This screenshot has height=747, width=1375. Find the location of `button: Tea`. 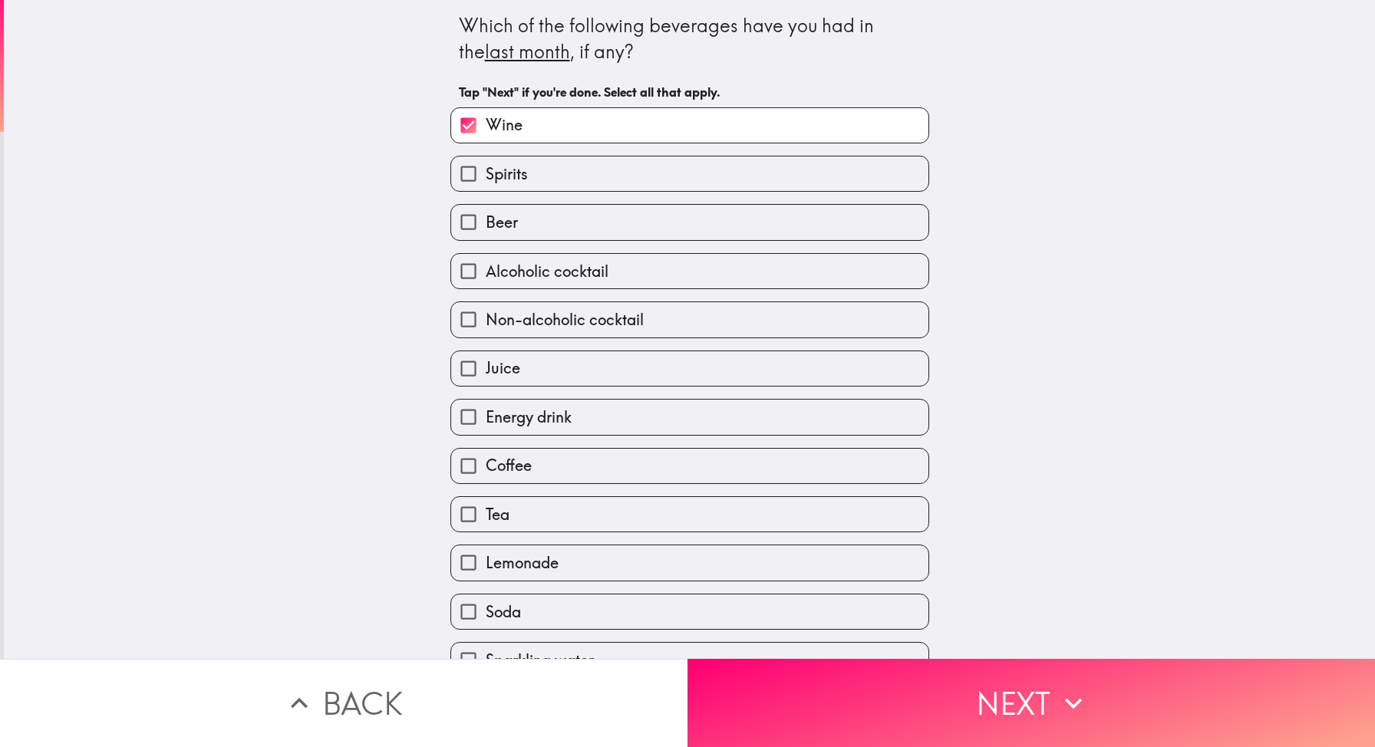

button: Tea is located at coordinates (690, 514).